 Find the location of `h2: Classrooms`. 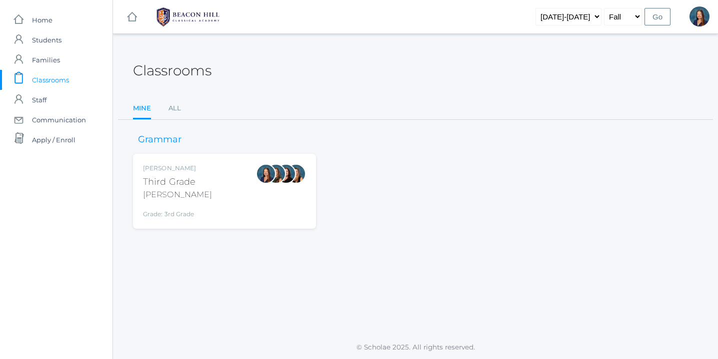

h2: Classrooms is located at coordinates (172, 70).